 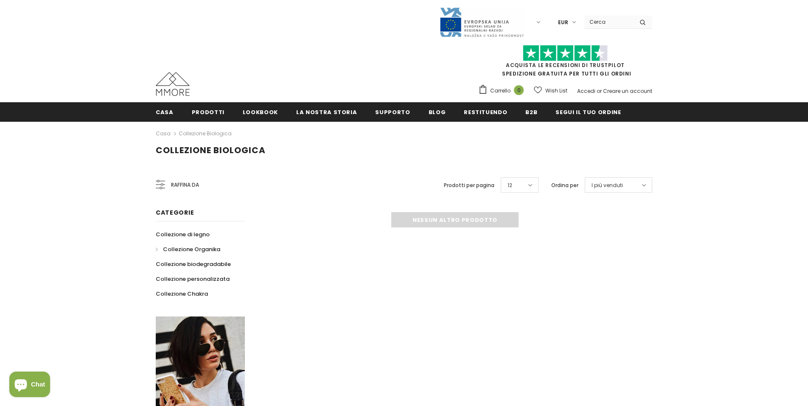 I want to click on span: or, so click(x=599, y=91).